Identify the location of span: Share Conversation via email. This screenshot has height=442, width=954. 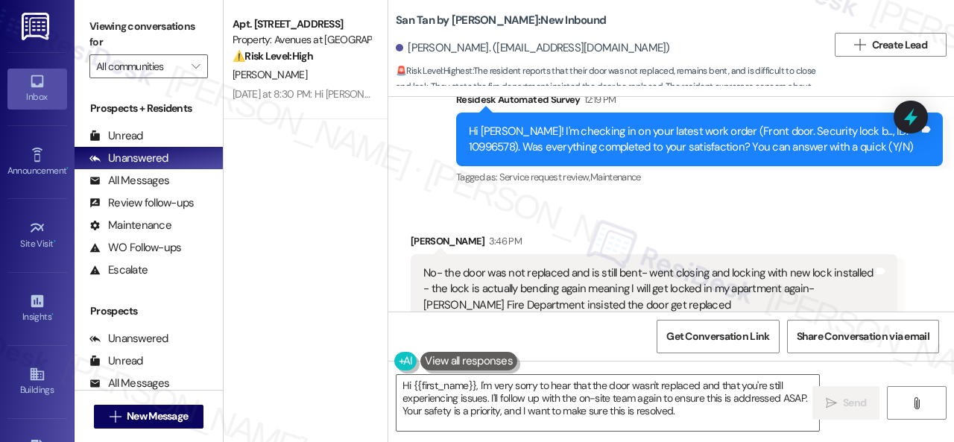
(863, 336).